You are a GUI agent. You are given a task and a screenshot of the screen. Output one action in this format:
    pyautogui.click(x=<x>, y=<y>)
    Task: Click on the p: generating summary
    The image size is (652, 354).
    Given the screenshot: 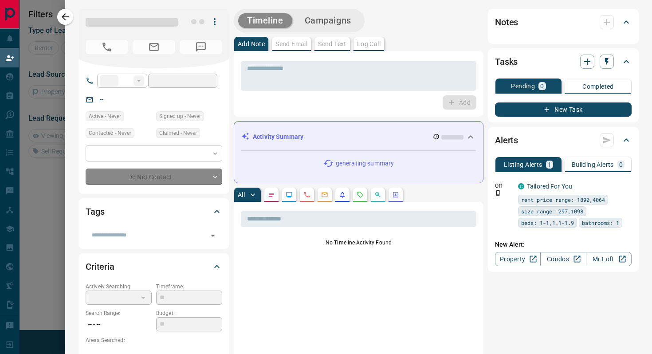 What is the action you would take?
    pyautogui.click(x=365, y=163)
    